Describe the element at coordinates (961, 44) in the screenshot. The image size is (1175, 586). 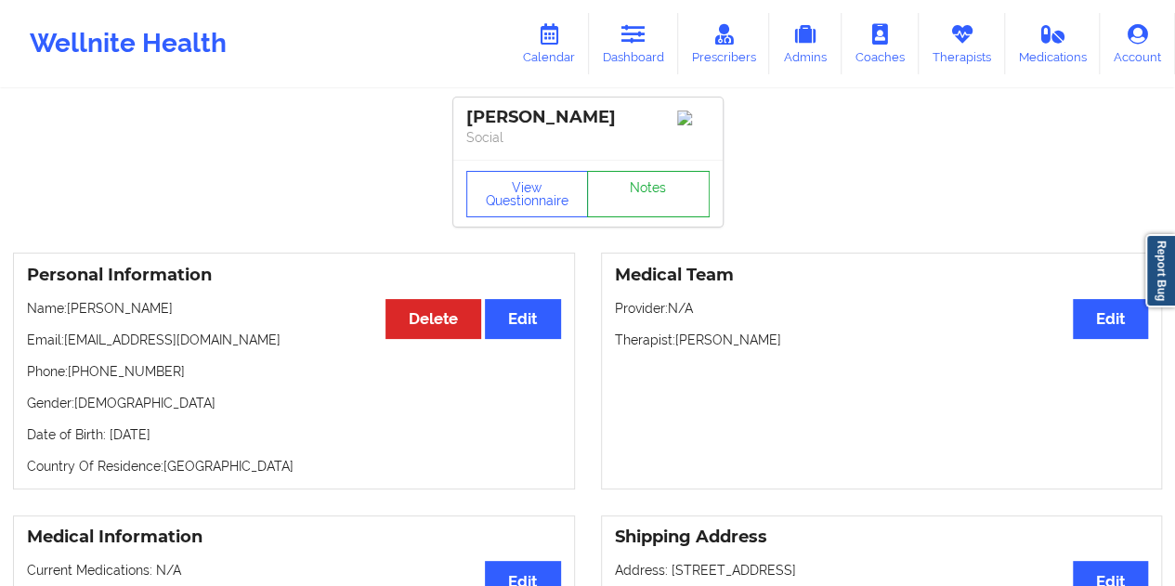
I see `a: Therapists` at that location.